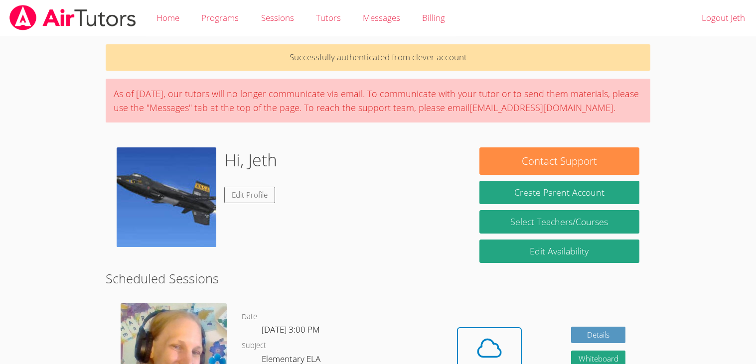 The image size is (756, 364). I want to click on h1: Hi, Jeth, so click(251, 160).